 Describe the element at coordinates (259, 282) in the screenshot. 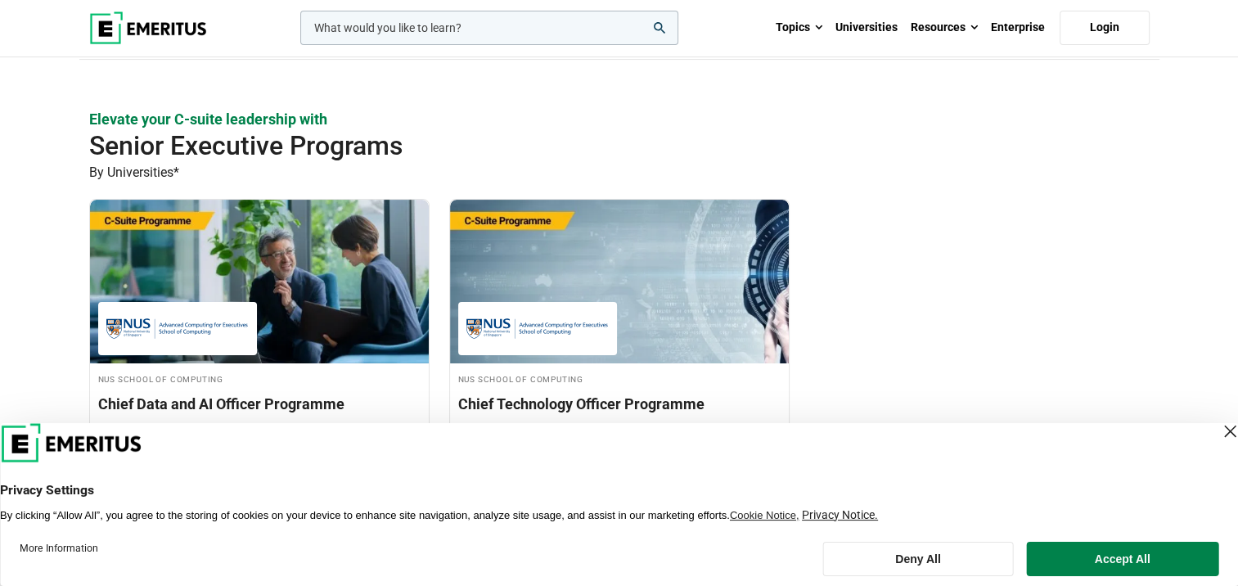

I see `img: Chief Data and AI Officer Programme | Online Leadership Course` at that location.